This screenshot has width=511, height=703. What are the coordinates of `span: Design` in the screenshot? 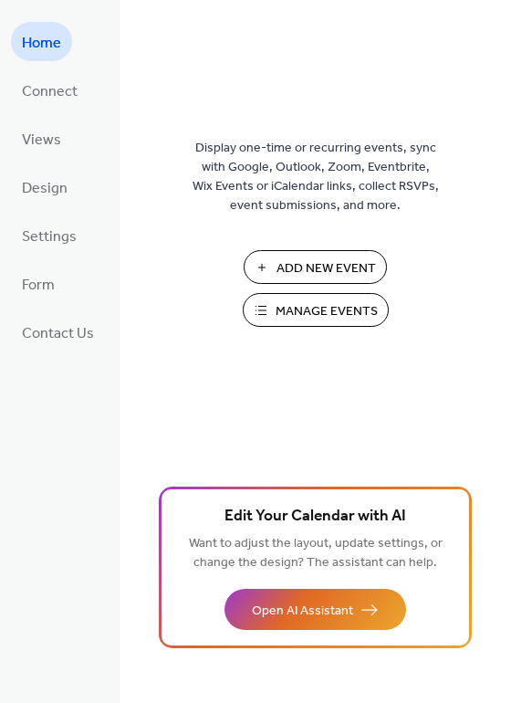 It's located at (45, 188).